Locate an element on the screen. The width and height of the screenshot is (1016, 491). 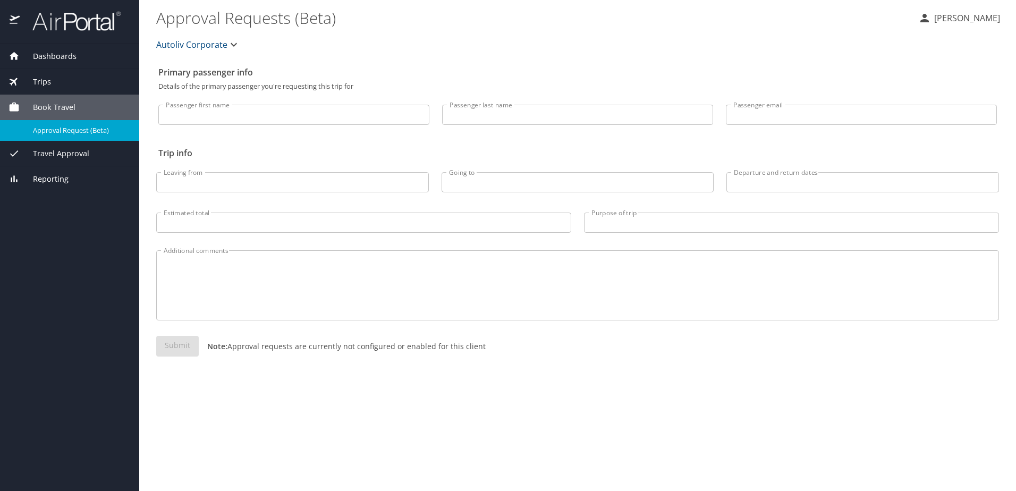
span: Reporting is located at coordinates (44, 179).